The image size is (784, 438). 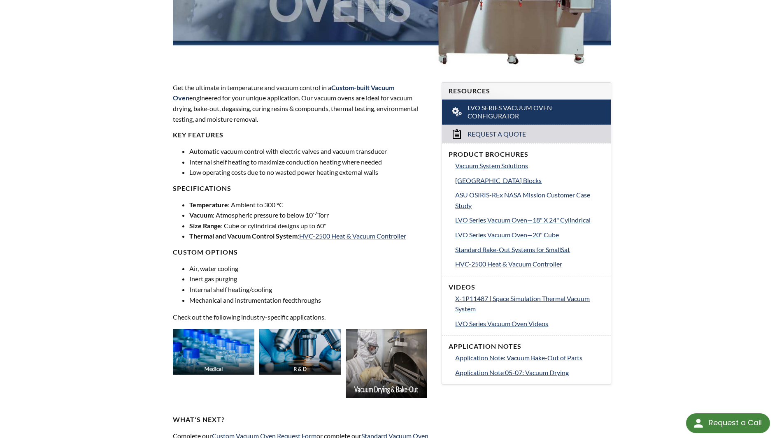 I want to click on h4: Videos, so click(x=526, y=287).